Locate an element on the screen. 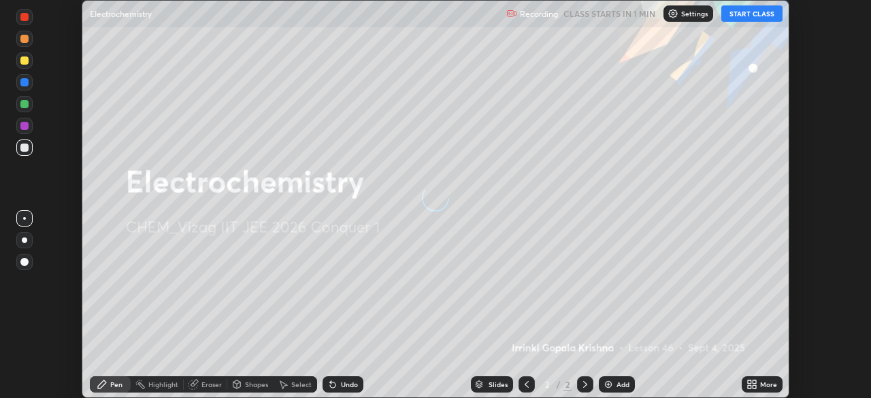 The height and width of the screenshot is (398, 871). h5: CLASS STARTS IN 1 MIN is located at coordinates (609, 14).